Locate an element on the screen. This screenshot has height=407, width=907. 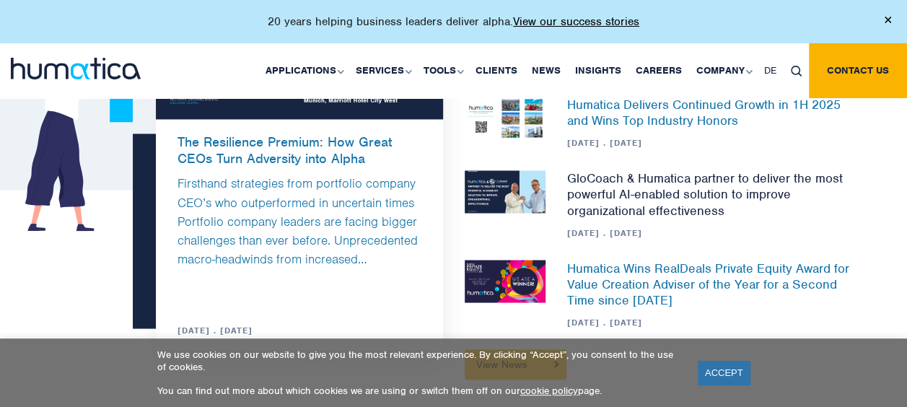
img: search_icon is located at coordinates (796, 71).